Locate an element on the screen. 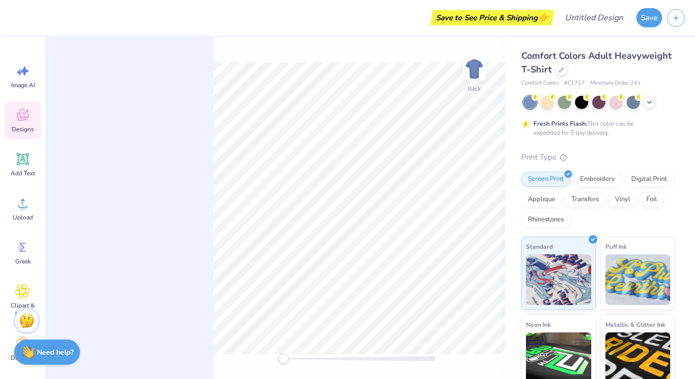 This screenshot has height=379, width=695. div: Rhinestones is located at coordinates (546, 220).